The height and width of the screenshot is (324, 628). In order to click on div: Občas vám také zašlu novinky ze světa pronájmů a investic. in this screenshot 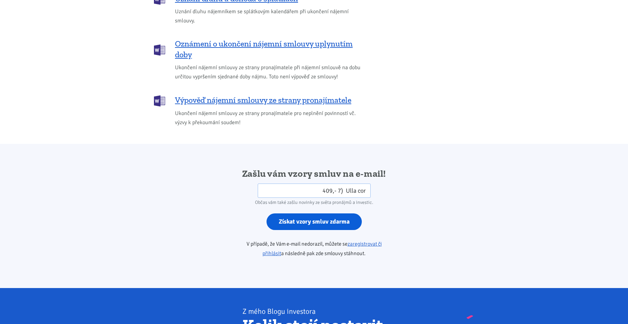, I will do `click(314, 203)`.